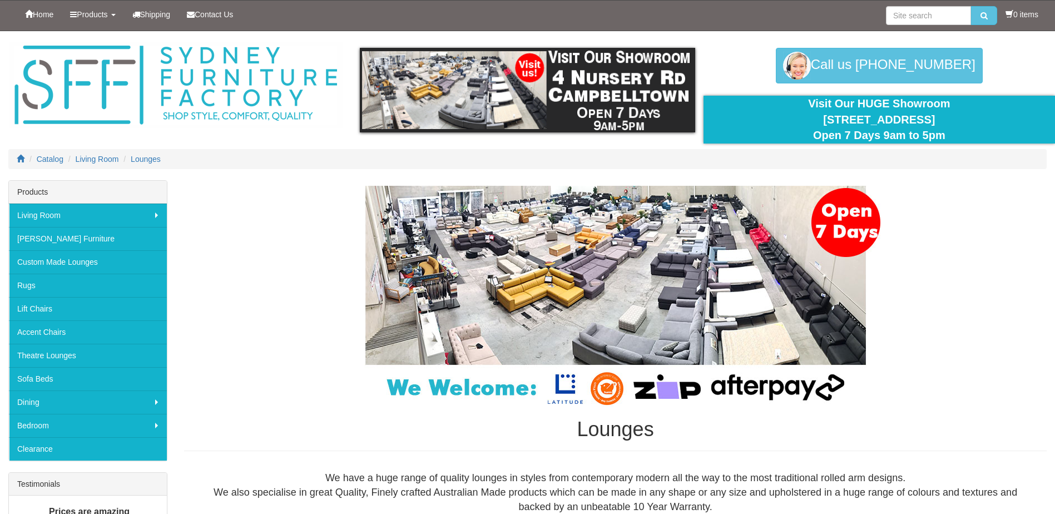 The image size is (1055, 514). What do you see at coordinates (88, 262) in the screenshot?
I see `a: Custom Made Lounges` at bounding box center [88, 262].